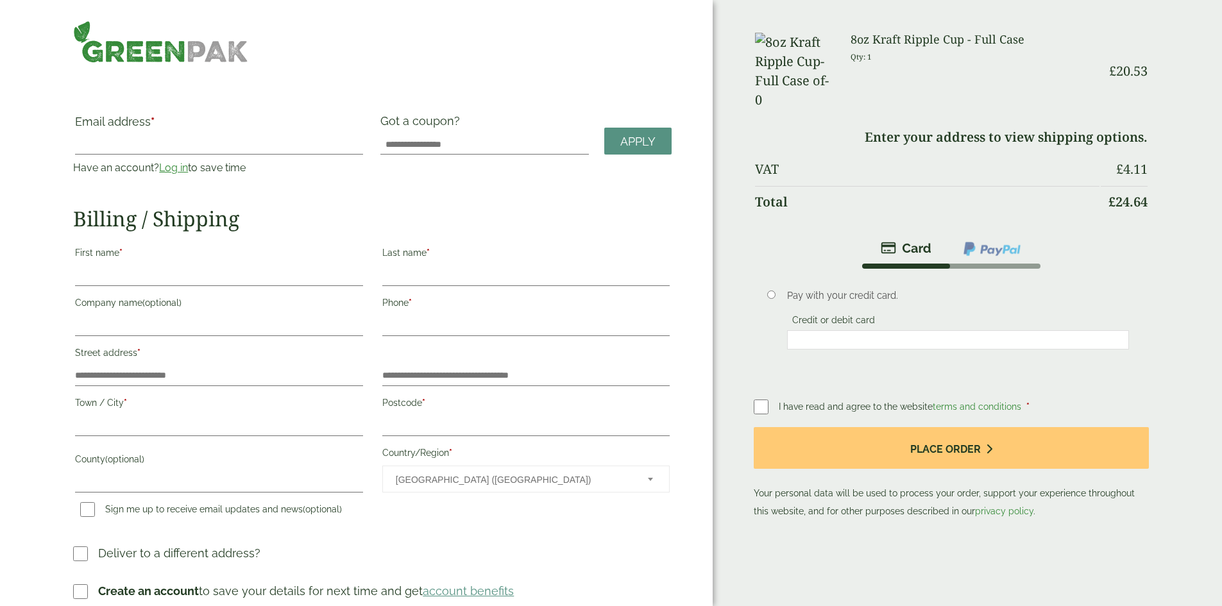 The height and width of the screenshot is (606, 1222). What do you see at coordinates (306, 591) in the screenshot?
I see `p: to save your details for next time and get` at bounding box center [306, 591].